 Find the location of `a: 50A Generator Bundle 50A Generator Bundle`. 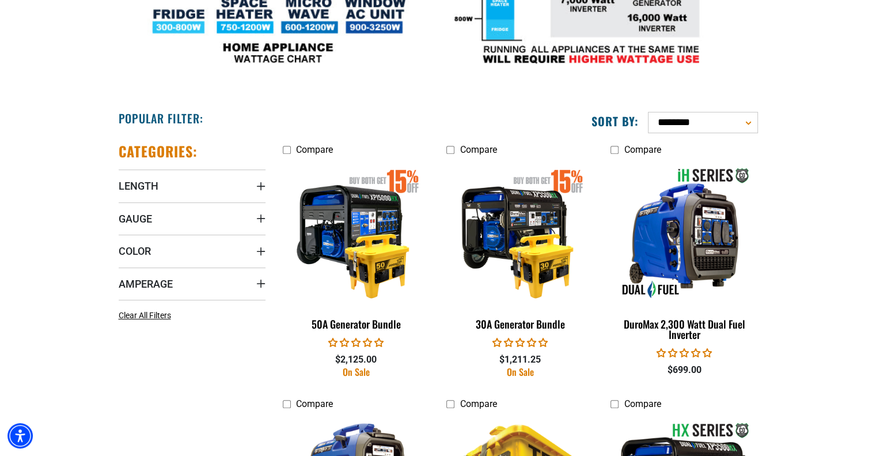

a: 50A Generator Bundle 50A Generator Bundle is located at coordinates (356, 248).